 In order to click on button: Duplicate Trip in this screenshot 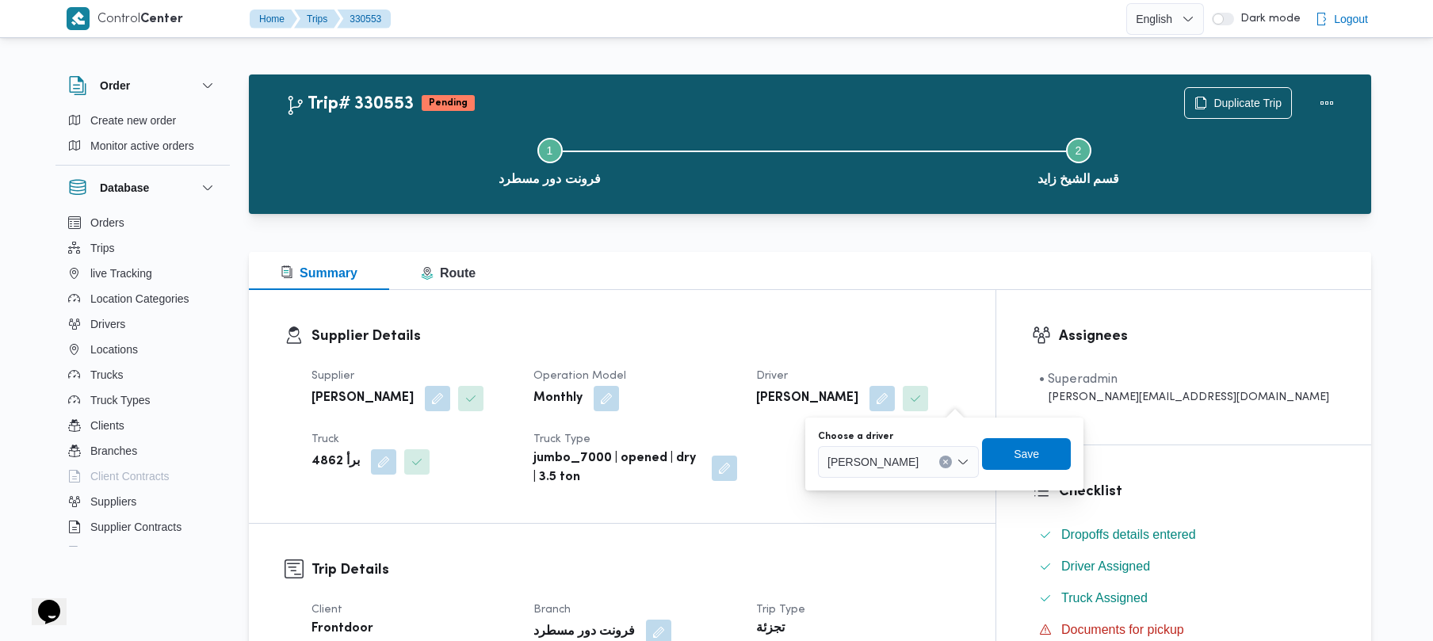, I will do `click(1238, 103)`.